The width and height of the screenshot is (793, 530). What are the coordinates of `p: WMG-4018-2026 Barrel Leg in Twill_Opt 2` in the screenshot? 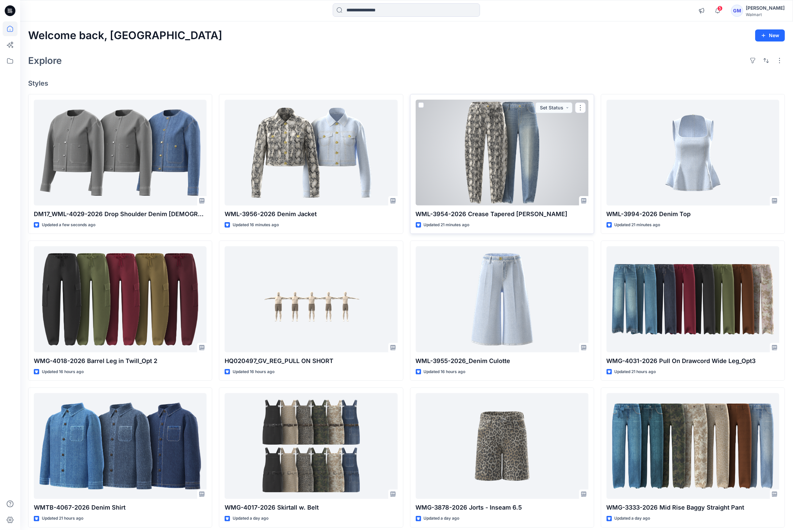 It's located at (120, 361).